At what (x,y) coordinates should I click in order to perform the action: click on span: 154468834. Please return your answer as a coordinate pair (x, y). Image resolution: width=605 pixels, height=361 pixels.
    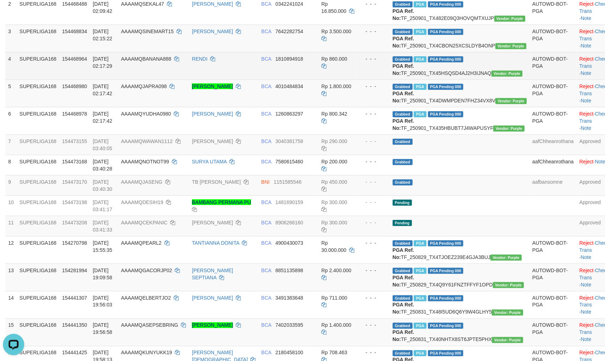
    Looking at the image, I should click on (75, 31).